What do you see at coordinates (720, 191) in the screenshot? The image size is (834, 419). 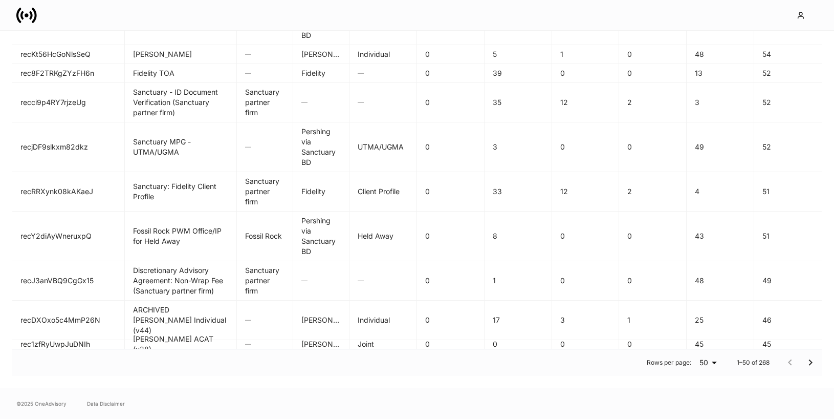 I see `td: 4` at bounding box center [720, 191].